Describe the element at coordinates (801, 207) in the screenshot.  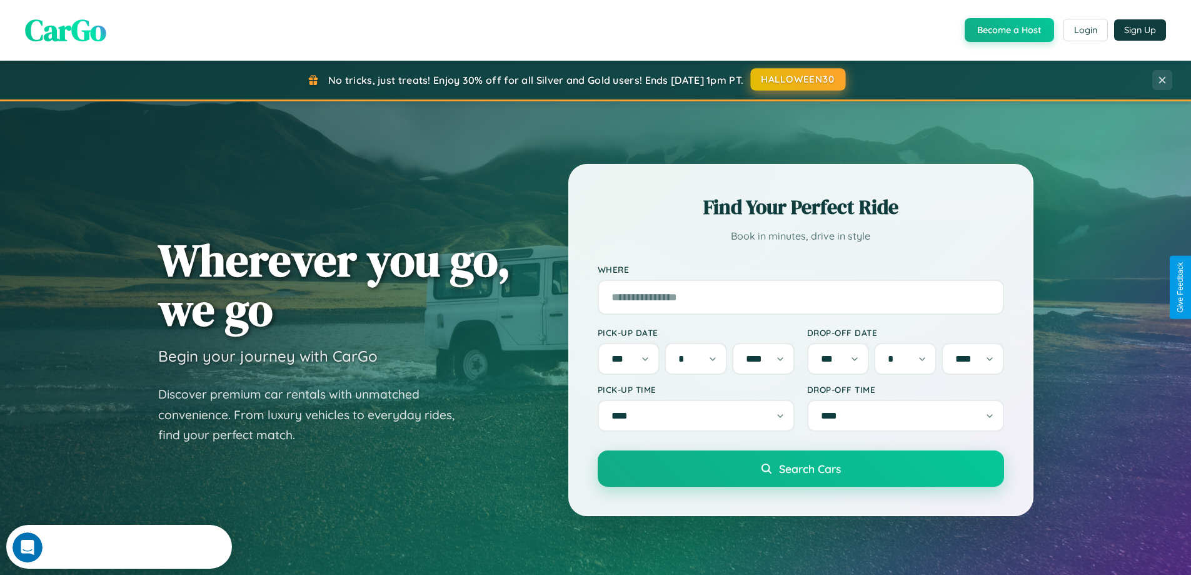
I see `h2: Find Your Perfect Ride` at that location.